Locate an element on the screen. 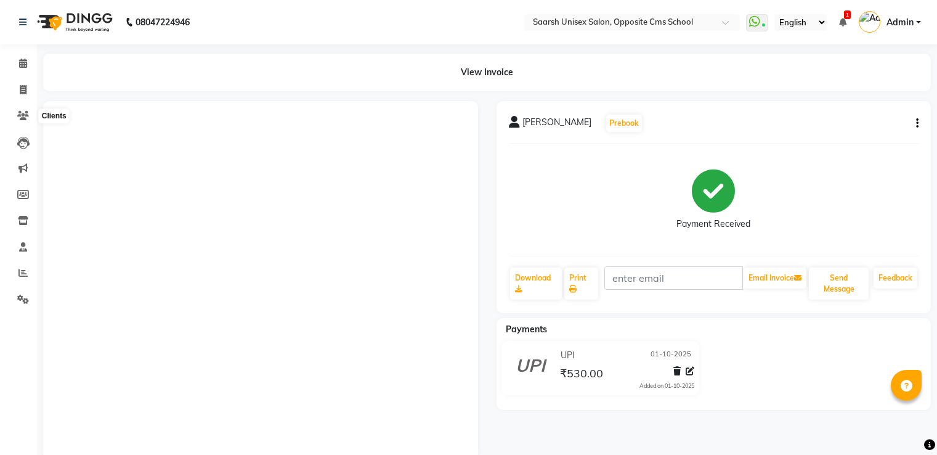  span: 1 is located at coordinates (847, 15).